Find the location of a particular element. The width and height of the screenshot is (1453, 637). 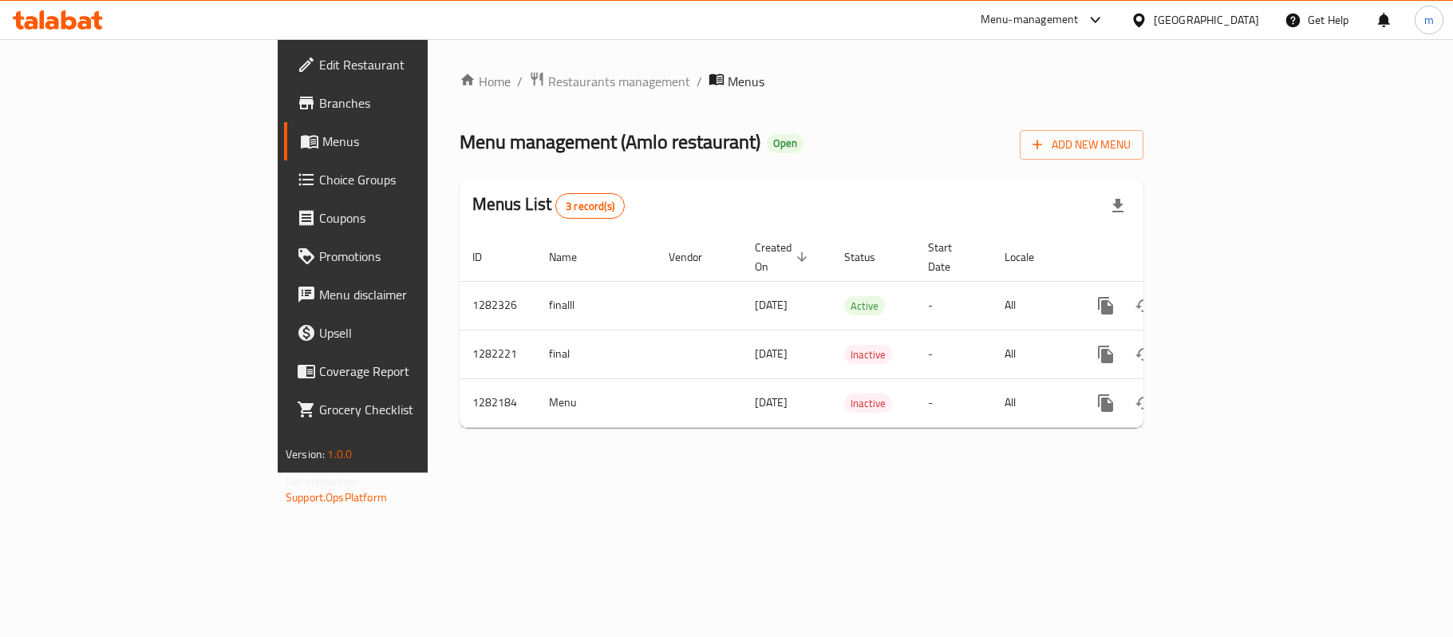

td: Menu is located at coordinates (596, 402).